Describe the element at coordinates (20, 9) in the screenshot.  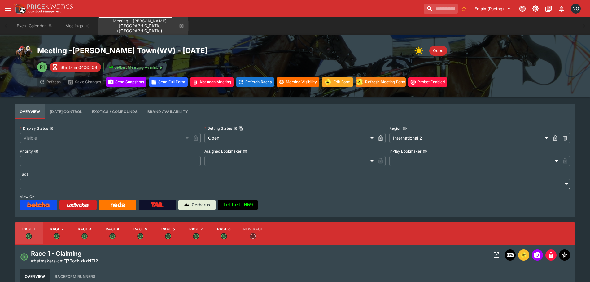
I see `img: PriceKinetics Logo` at that location.